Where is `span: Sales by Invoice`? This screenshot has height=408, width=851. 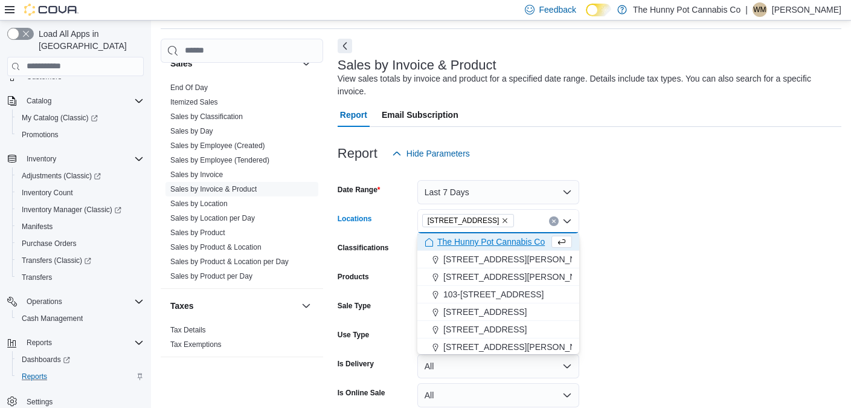 span: Sales by Invoice is located at coordinates (196, 174).